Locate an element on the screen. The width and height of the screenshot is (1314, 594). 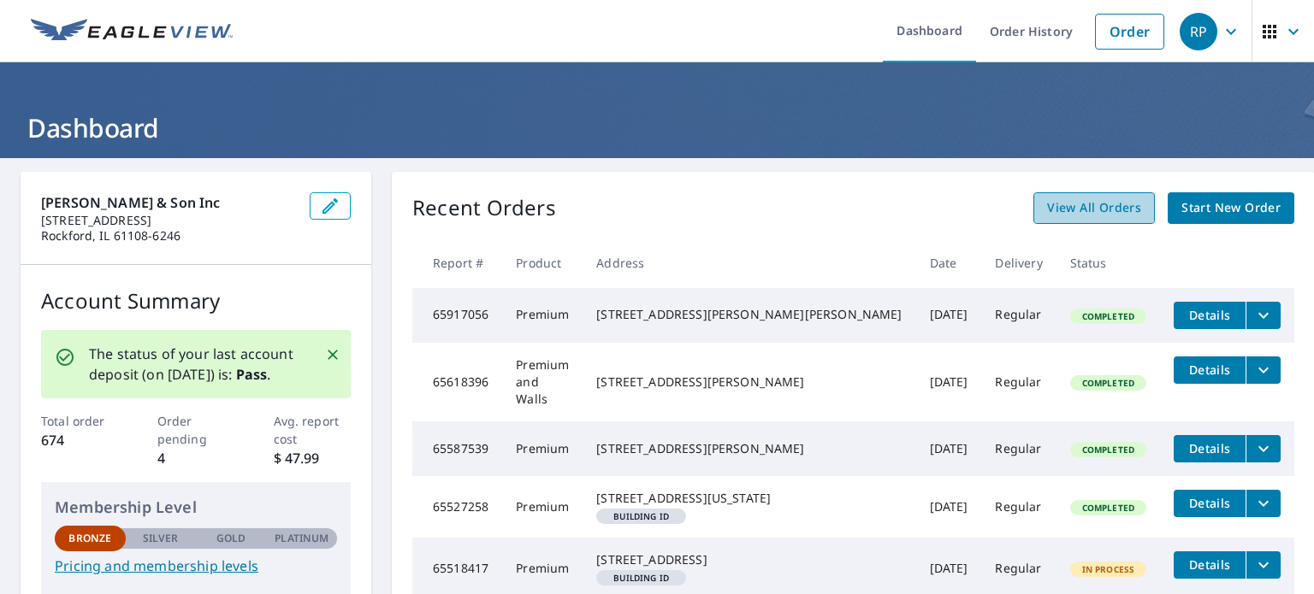
td: 65587539 is located at coordinates (457, 449).